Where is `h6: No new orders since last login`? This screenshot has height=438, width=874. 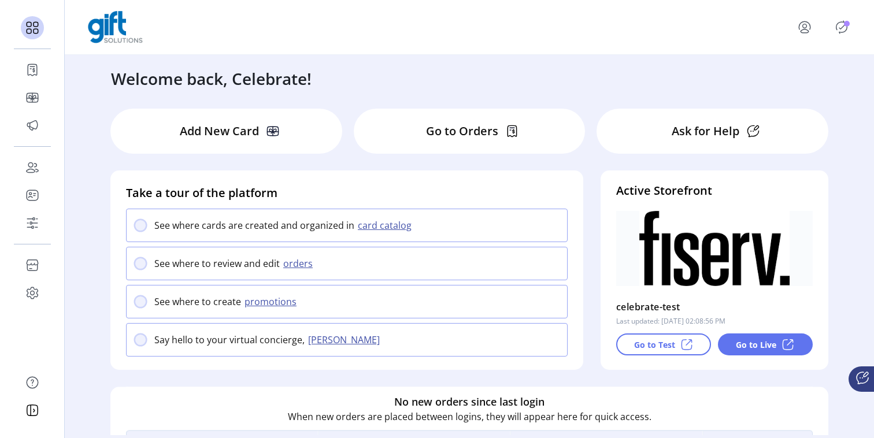
h6: No new orders since last login is located at coordinates (469, 402).